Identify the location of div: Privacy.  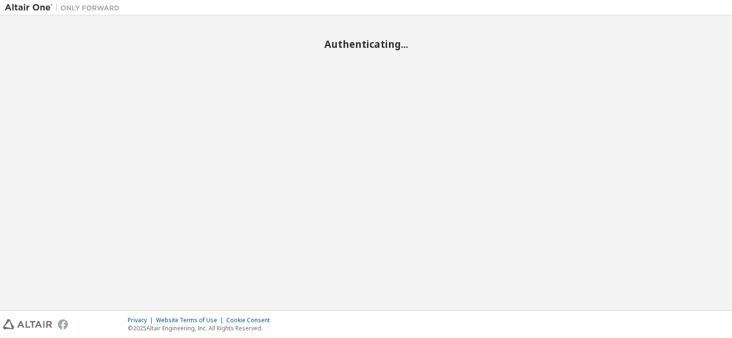
(142, 320).